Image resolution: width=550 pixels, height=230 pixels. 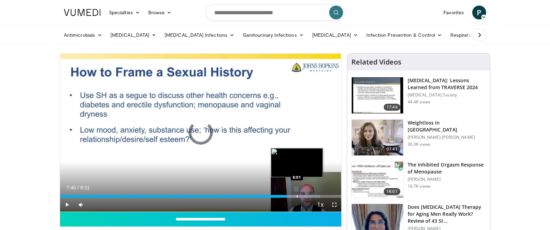 I want to click on a: P, so click(x=479, y=13).